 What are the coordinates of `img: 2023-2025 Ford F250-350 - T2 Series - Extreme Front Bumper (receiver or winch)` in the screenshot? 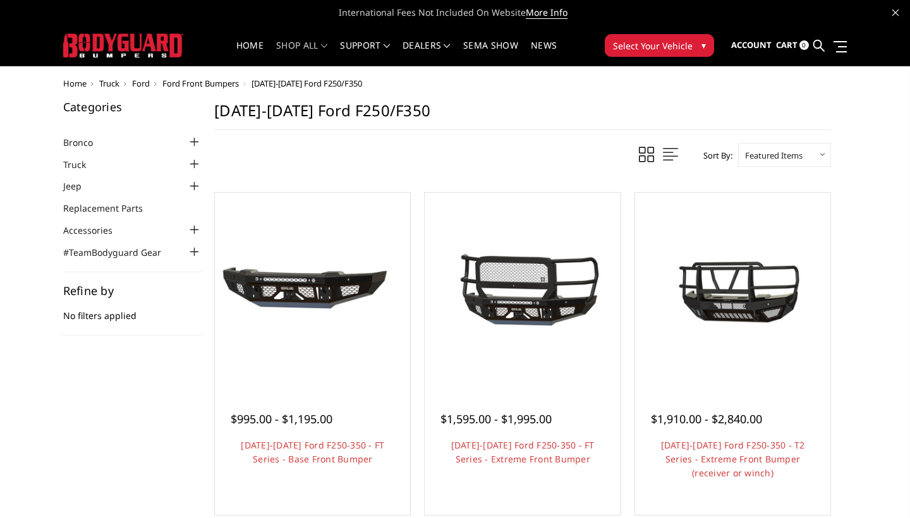 It's located at (732, 290).